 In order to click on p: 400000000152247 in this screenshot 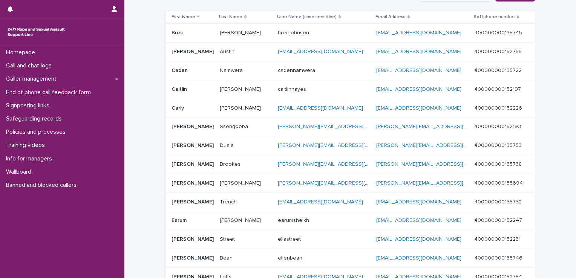, I will do `click(498, 220)`.